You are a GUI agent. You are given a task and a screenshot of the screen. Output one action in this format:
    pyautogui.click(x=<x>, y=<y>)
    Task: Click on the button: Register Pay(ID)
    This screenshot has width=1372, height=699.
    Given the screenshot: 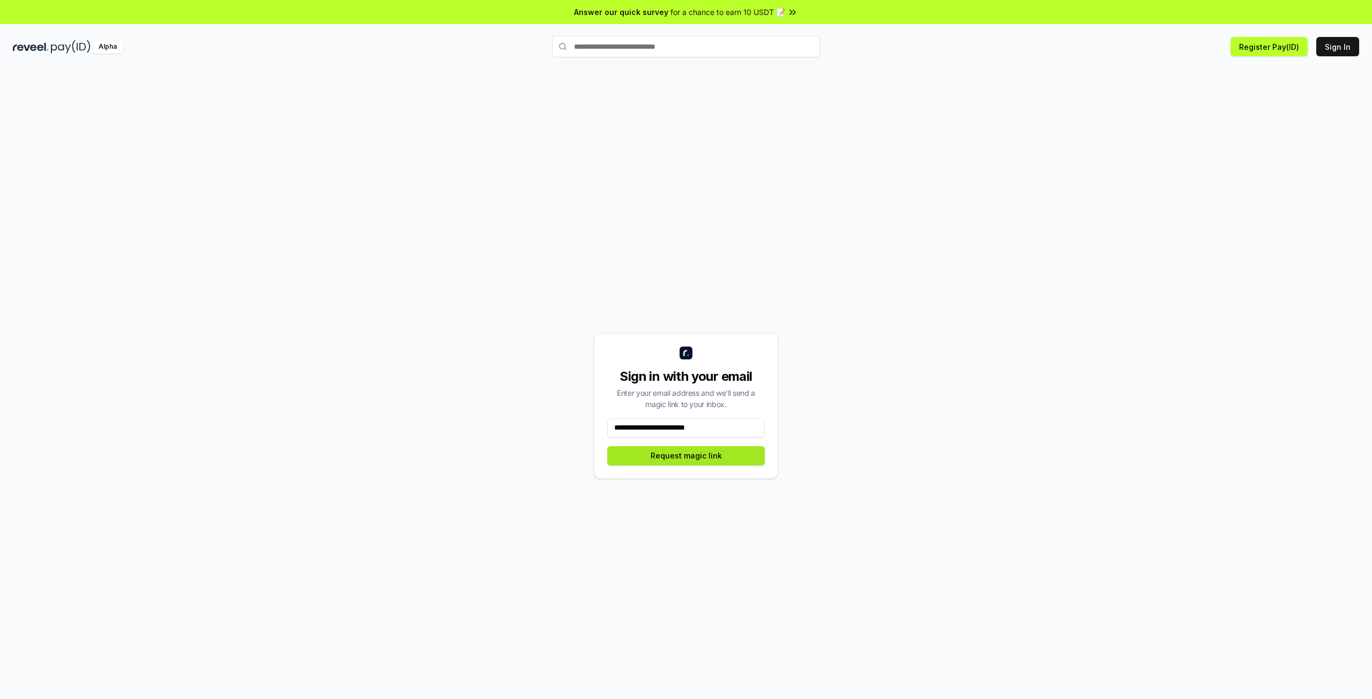 What is the action you would take?
    pyautogui.click(x=1269, y=47)
    